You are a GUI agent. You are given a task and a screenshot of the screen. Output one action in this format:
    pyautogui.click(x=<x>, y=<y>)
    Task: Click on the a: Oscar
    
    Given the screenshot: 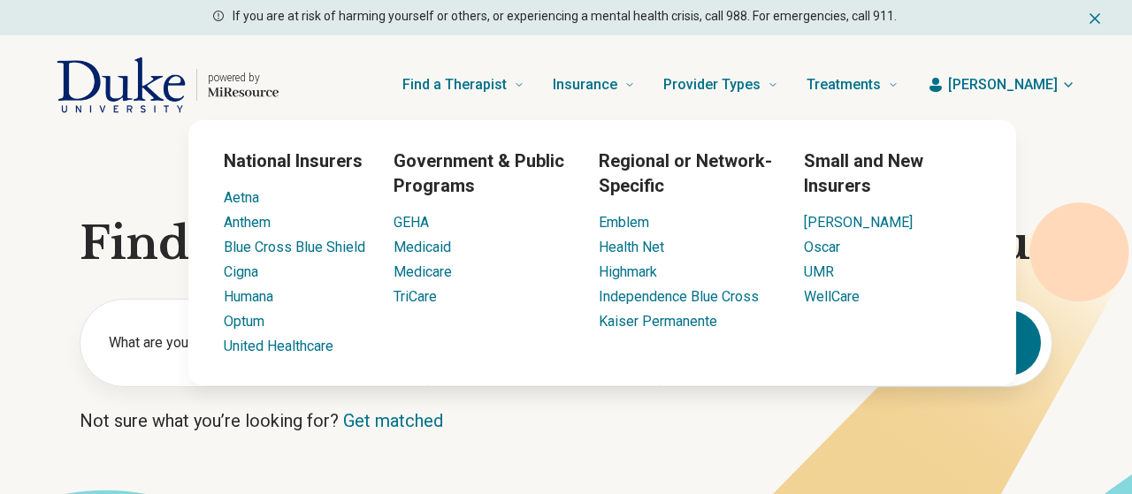 What is the action you would take?
    pyautogui.click(x=821, y=247)
    